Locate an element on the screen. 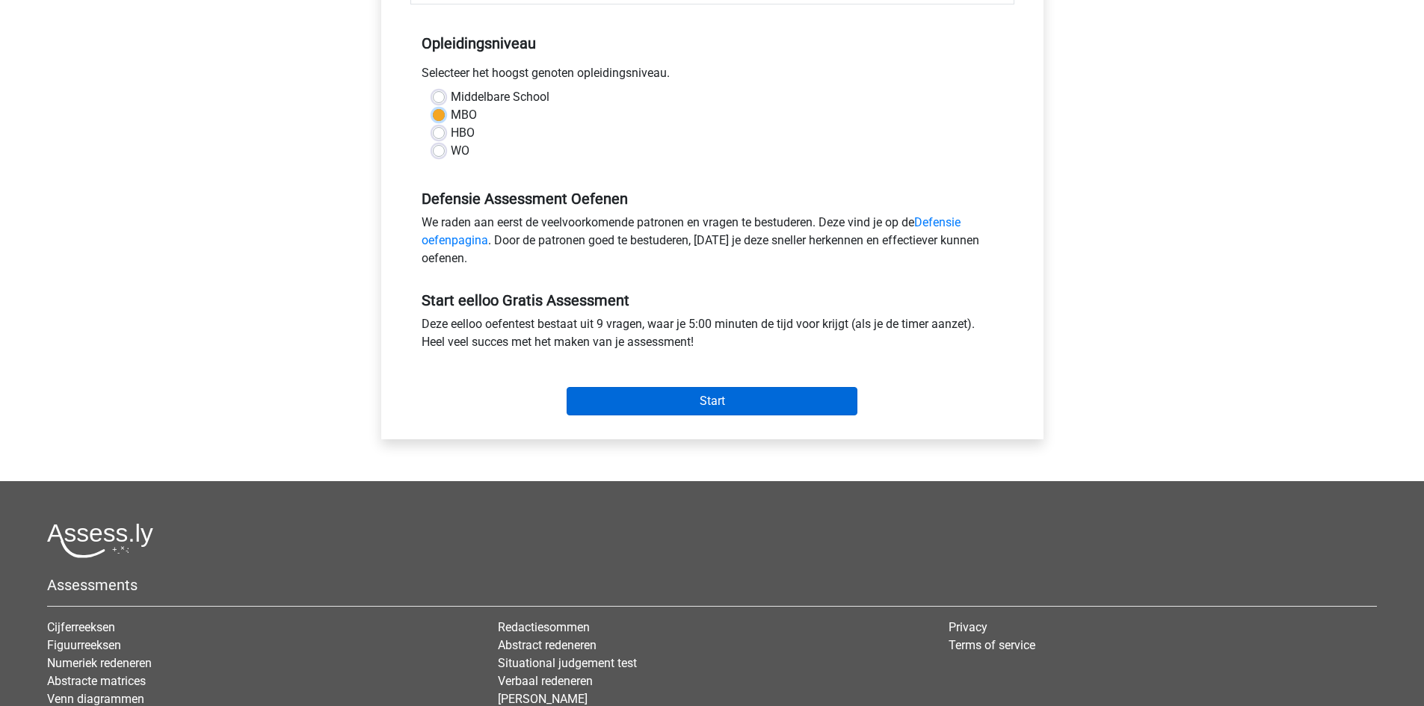 The height and width of the screenshot is (706, 1424). div: Selecteer het hoogst genoten opleidingsniveau. is located at coordinates (712, 76).